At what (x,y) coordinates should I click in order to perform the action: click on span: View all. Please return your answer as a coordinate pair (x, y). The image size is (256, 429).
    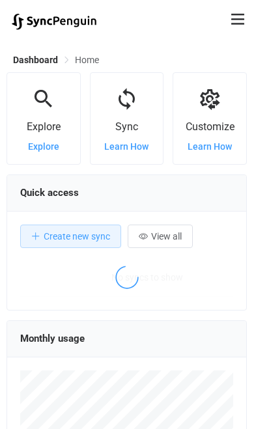
    Looking at the image, I should click on (166, 236).